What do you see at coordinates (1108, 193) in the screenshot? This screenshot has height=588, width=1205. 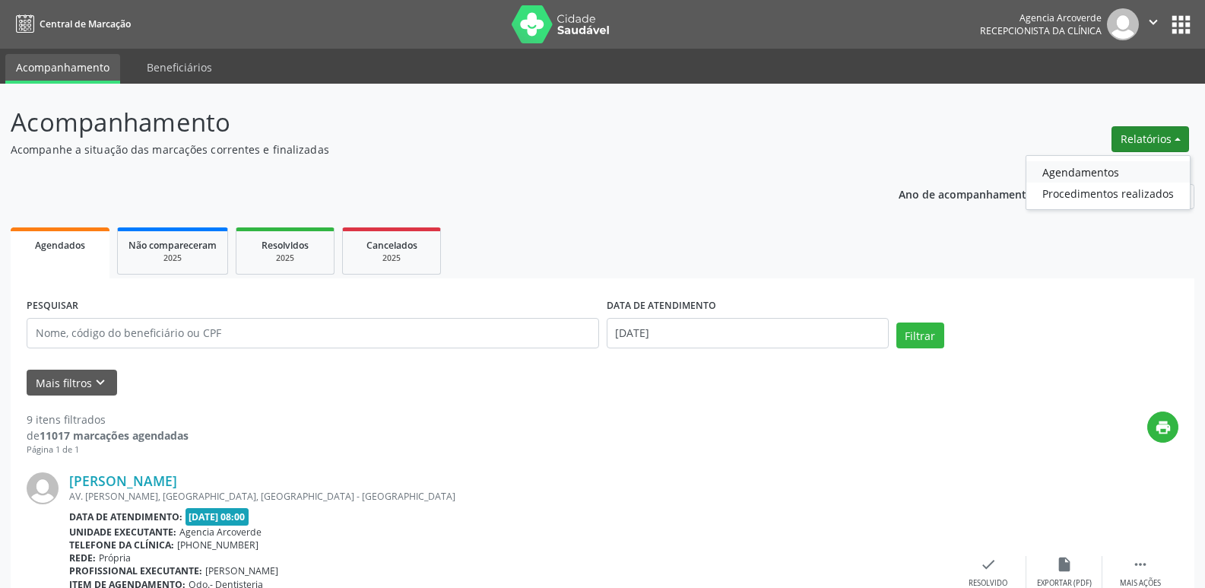 I see `a: Procedimentos realizados` at bounding box center [1108, 193].